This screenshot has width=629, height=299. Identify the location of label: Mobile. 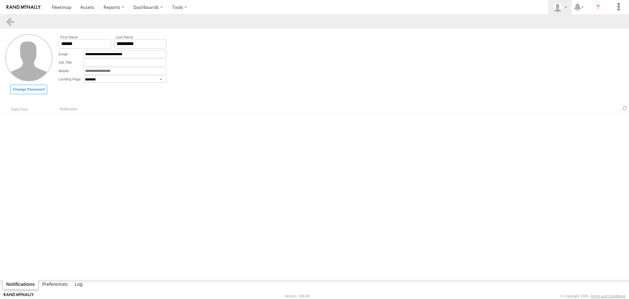
(71, 71).